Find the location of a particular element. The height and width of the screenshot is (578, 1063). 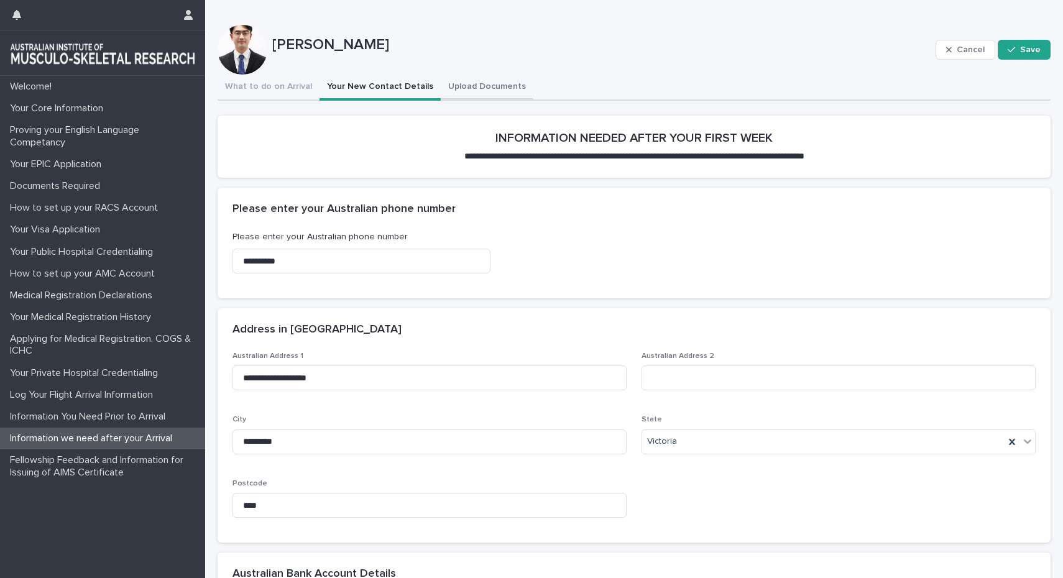

p: Applying for Medical Registration. COGS & ICHC is located at coordinates (105, 345).